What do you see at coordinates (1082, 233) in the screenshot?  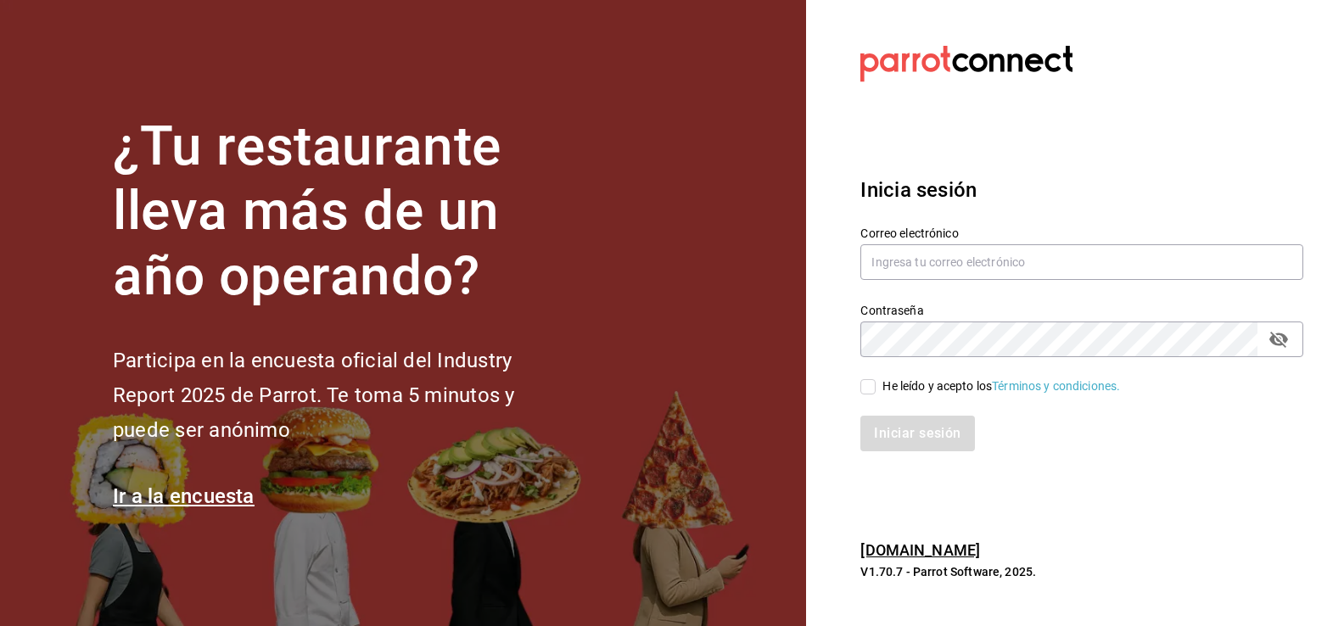 I see `label: Correo electrónico` at bounding box center [1082, 233].